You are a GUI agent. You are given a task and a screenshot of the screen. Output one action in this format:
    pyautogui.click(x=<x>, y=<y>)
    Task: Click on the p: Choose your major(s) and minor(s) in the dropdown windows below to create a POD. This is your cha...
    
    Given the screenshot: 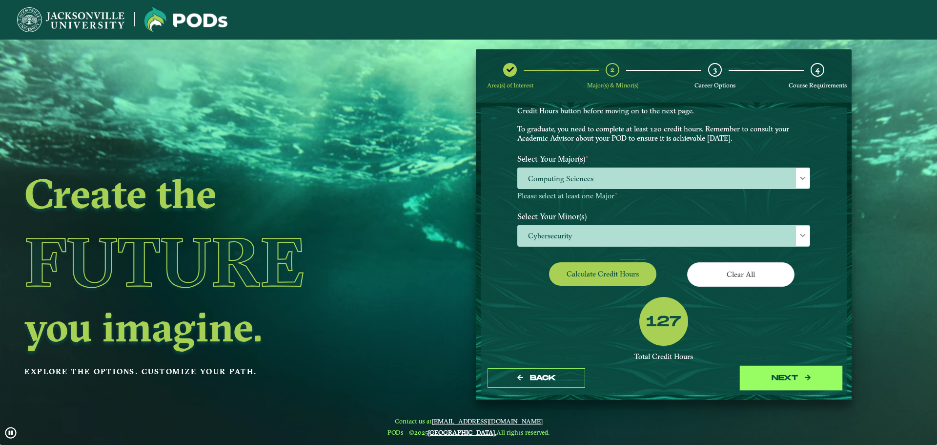 What is the action you would take?
    pyautogui.click(x=664, y=115)
    